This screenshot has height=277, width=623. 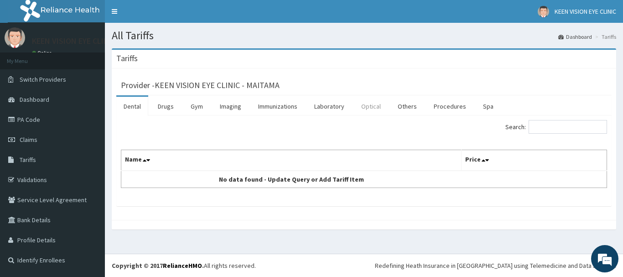 I want to click on span: Claims, so click(x=28, y=140).